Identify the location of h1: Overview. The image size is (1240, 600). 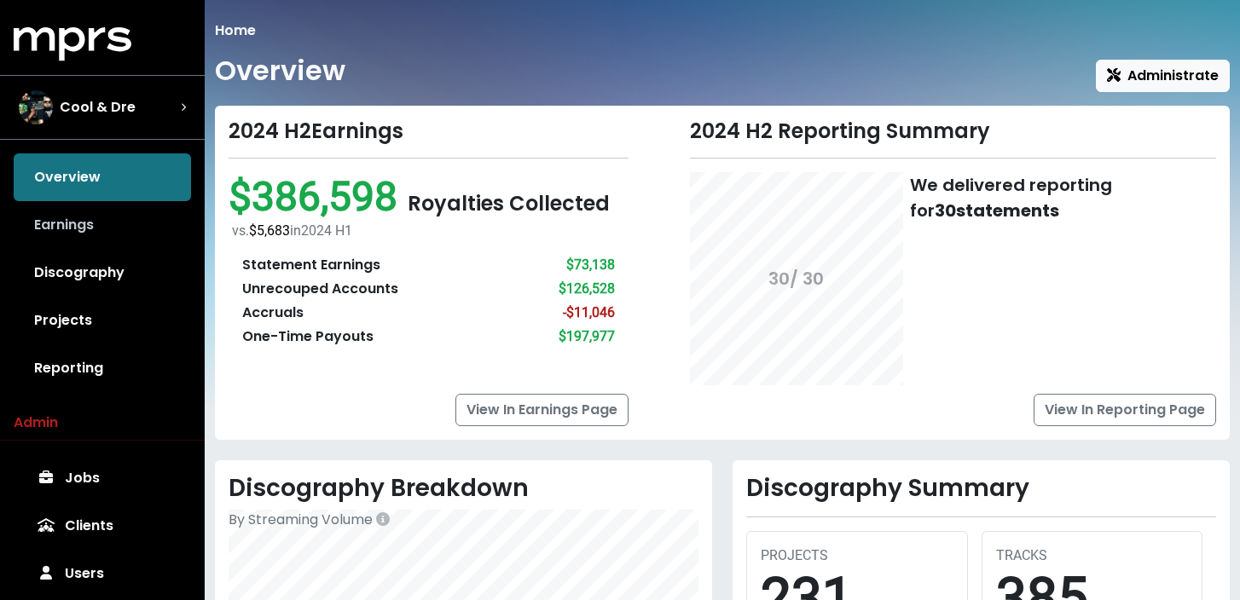
(280, 71).